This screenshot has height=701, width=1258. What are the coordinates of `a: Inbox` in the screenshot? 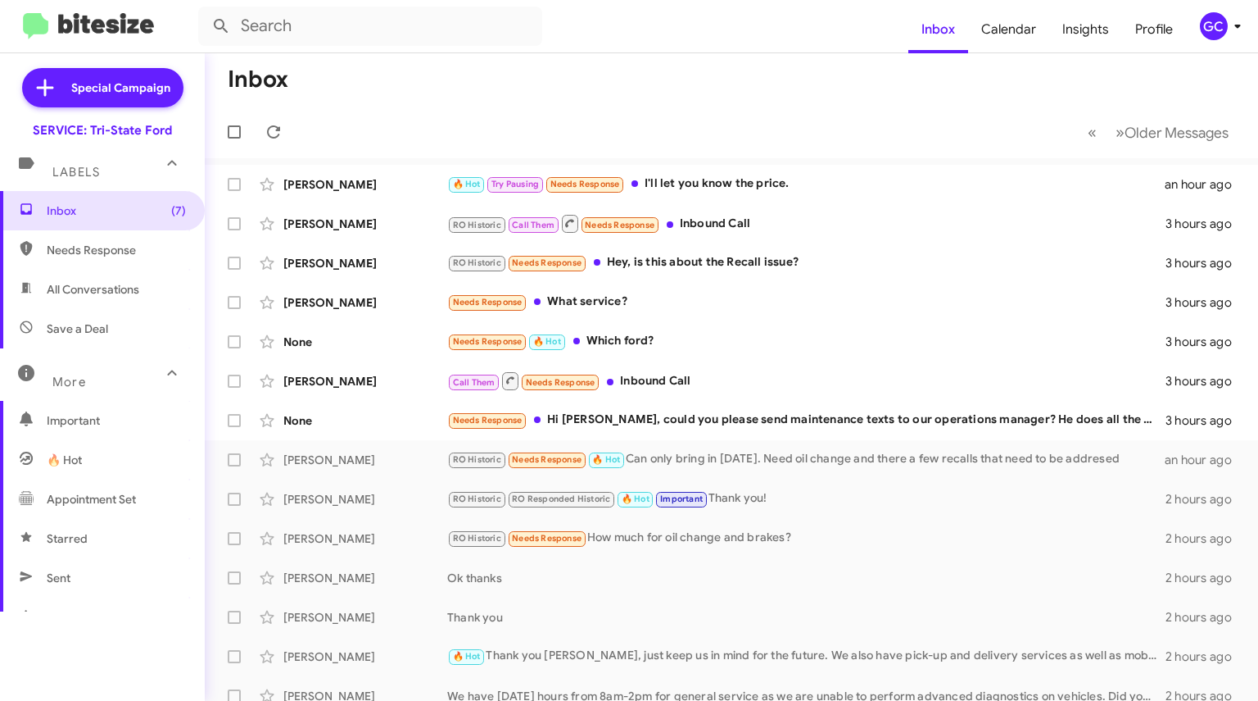 It's located at (938, 29).